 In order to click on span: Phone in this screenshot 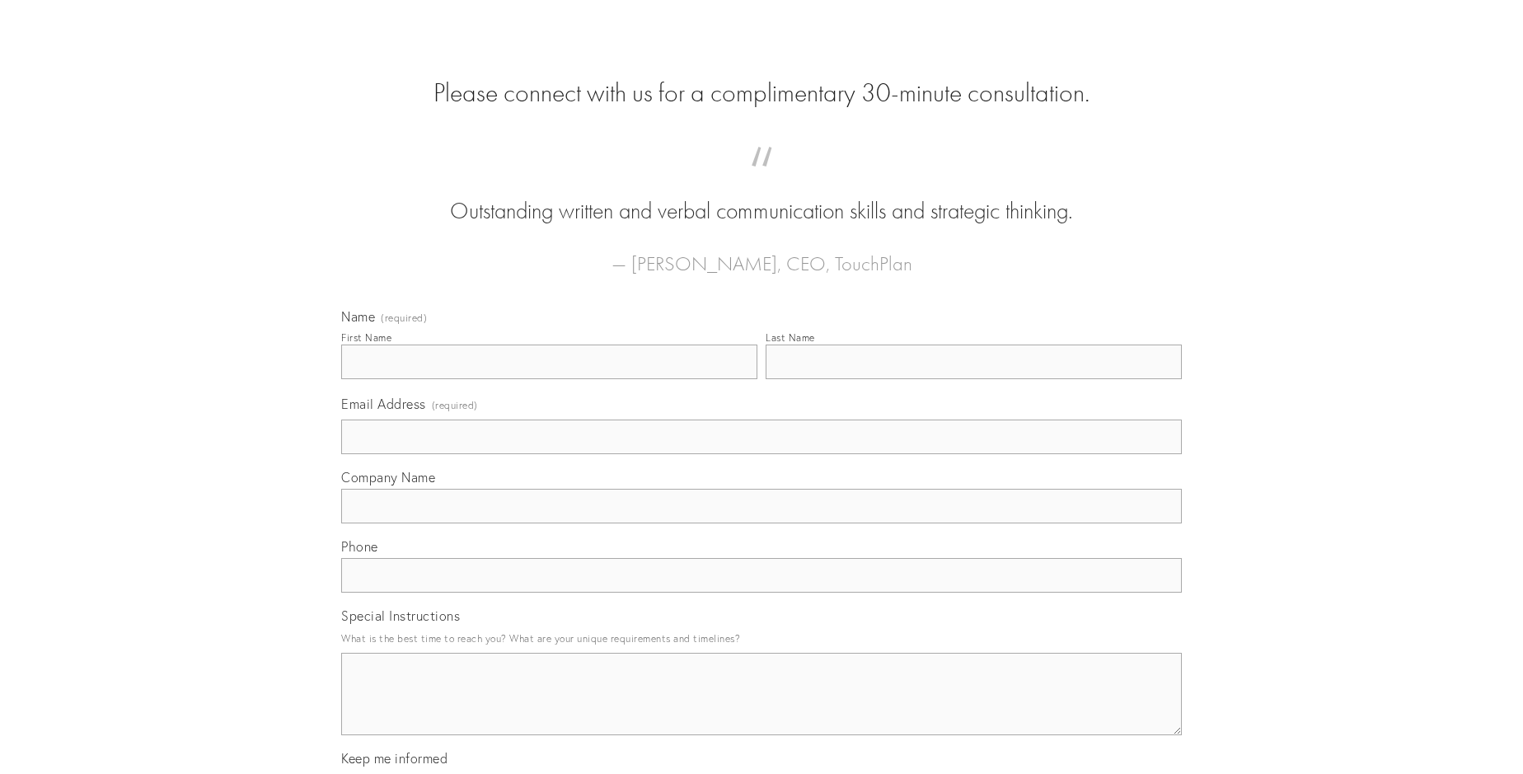, I will do `click(359, 546)`.